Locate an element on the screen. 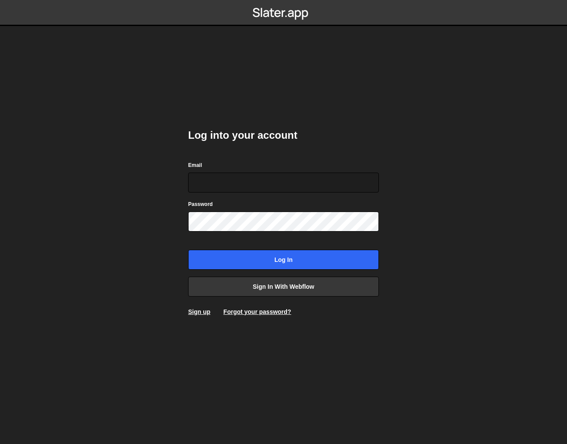  a: Forgot your password? is located at coordinates (257, 312).